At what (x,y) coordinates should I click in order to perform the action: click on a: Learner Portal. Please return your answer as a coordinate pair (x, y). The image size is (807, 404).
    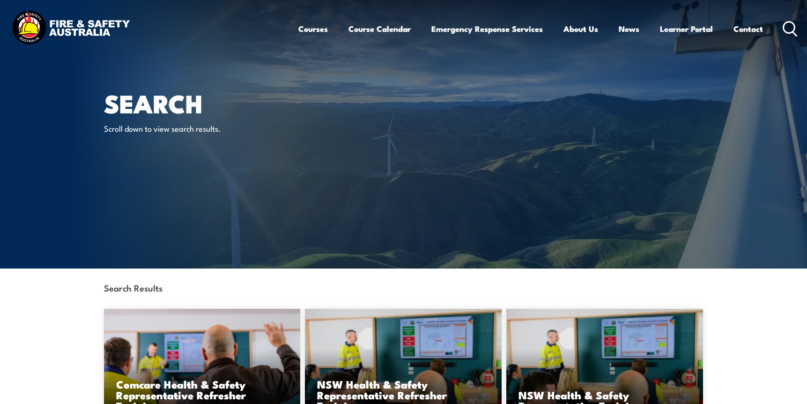
    Looking at the image, I should click on (686, 29).